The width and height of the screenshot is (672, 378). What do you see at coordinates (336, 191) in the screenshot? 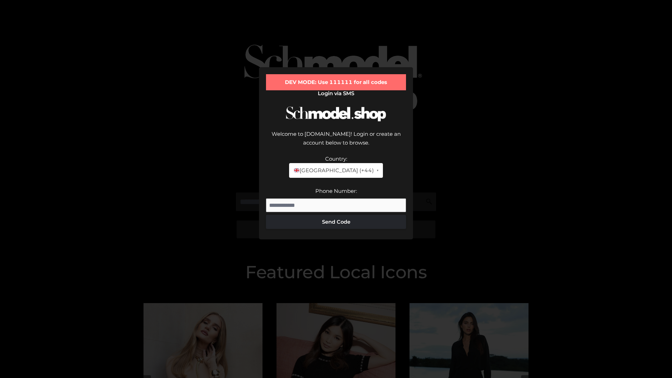
I see `label: Phone Number:` at bounding box center [336, 191].